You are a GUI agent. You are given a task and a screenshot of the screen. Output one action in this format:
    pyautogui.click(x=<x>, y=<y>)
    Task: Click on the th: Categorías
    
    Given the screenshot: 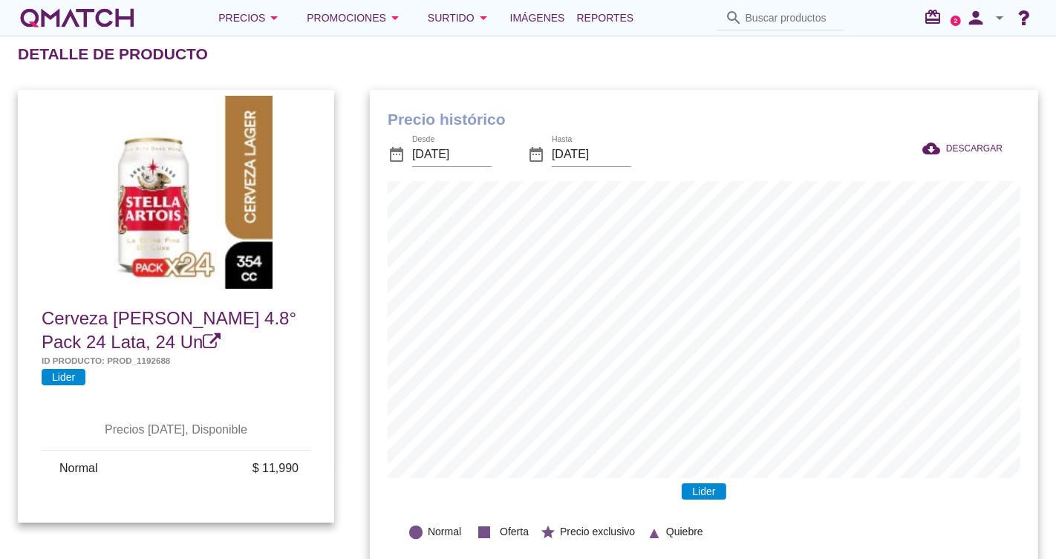 What is the action you would take?
    pyautogui.click(x=176, y=531)
    